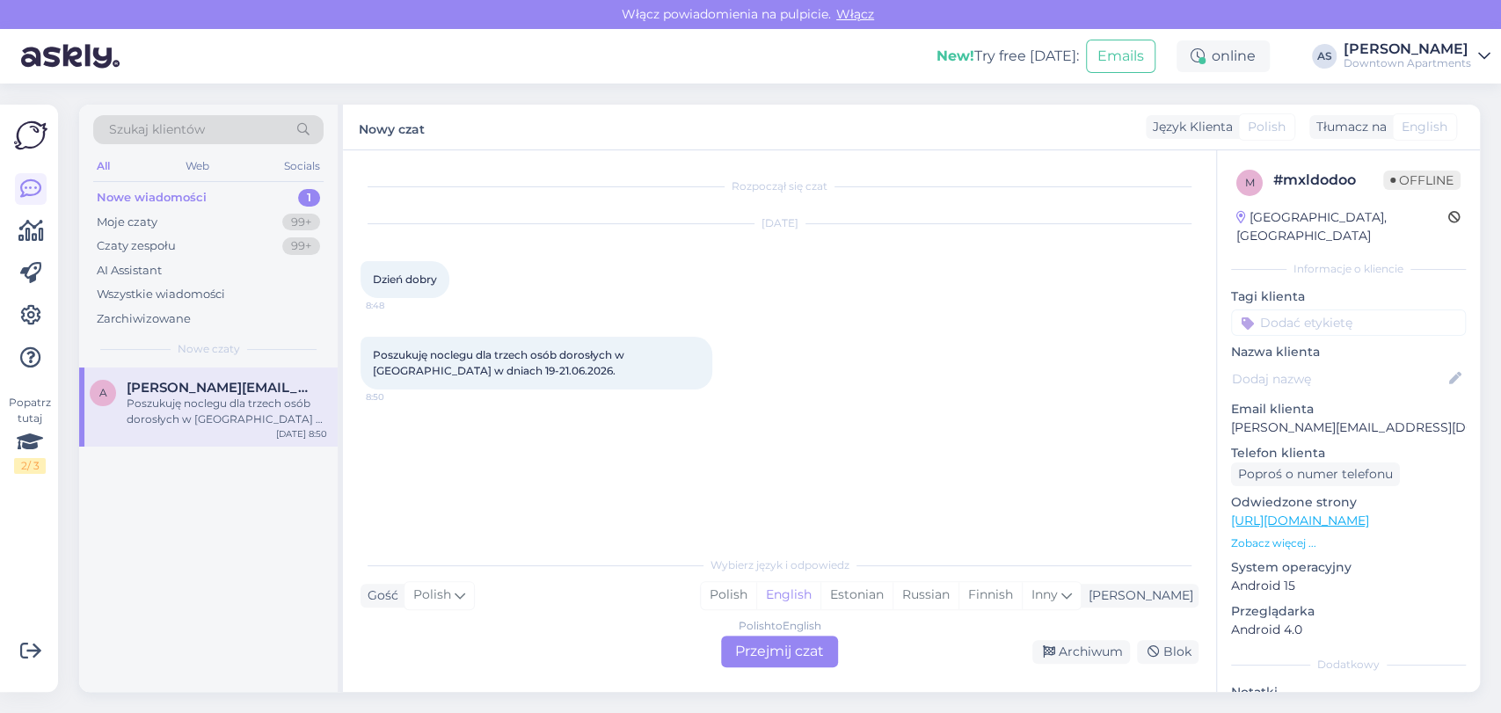  I want to click on div: Archiwum, so click(1081, 652).